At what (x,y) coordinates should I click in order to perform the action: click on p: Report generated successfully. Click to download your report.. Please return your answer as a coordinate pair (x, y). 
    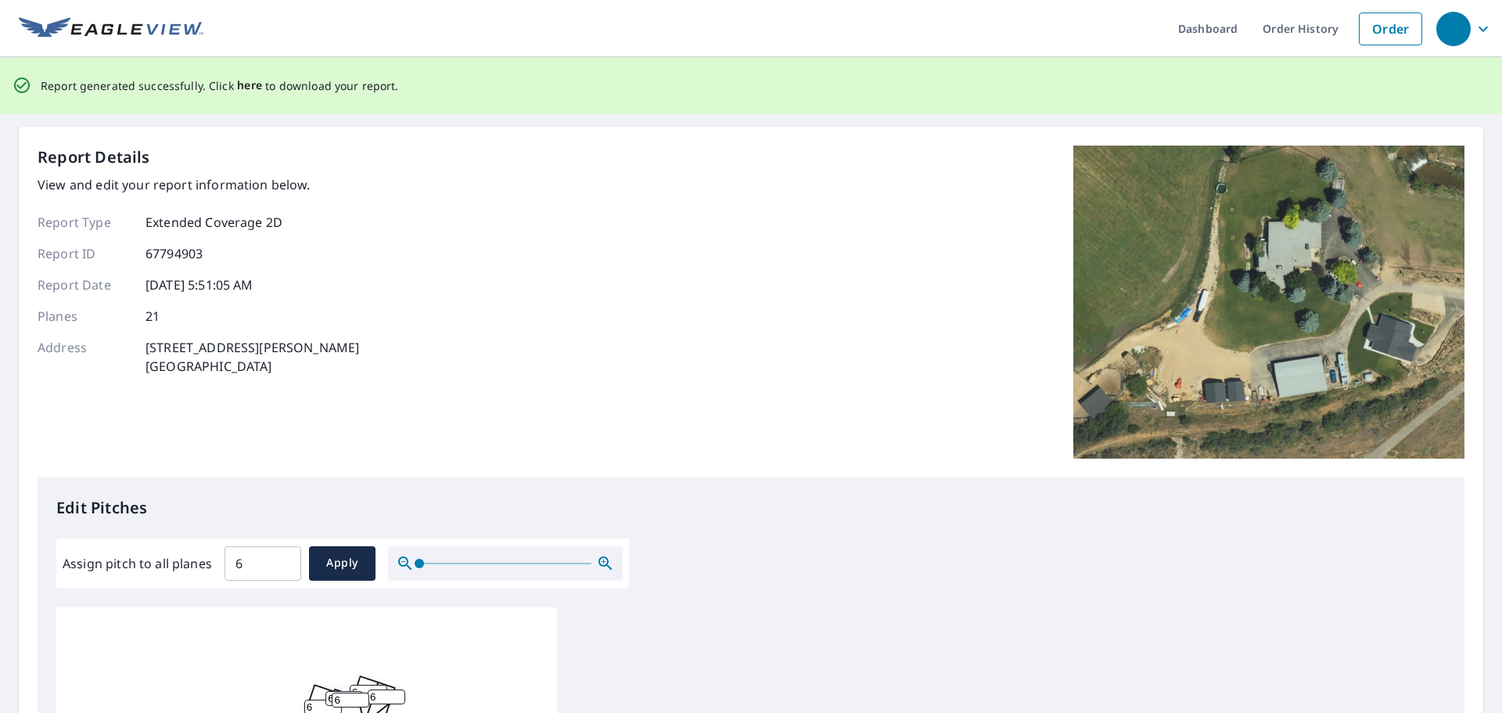
    Looking at the image, I should click on (220, 85).